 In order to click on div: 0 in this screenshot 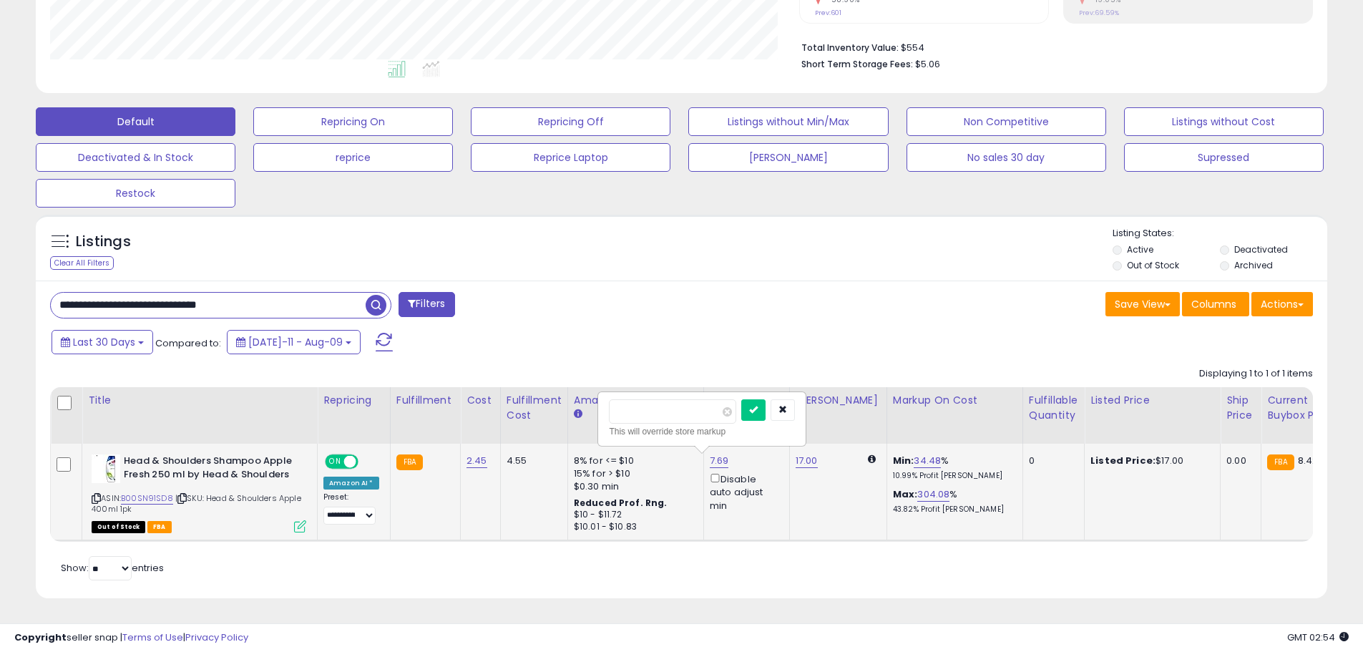, I will do `click(1051, 461)`.